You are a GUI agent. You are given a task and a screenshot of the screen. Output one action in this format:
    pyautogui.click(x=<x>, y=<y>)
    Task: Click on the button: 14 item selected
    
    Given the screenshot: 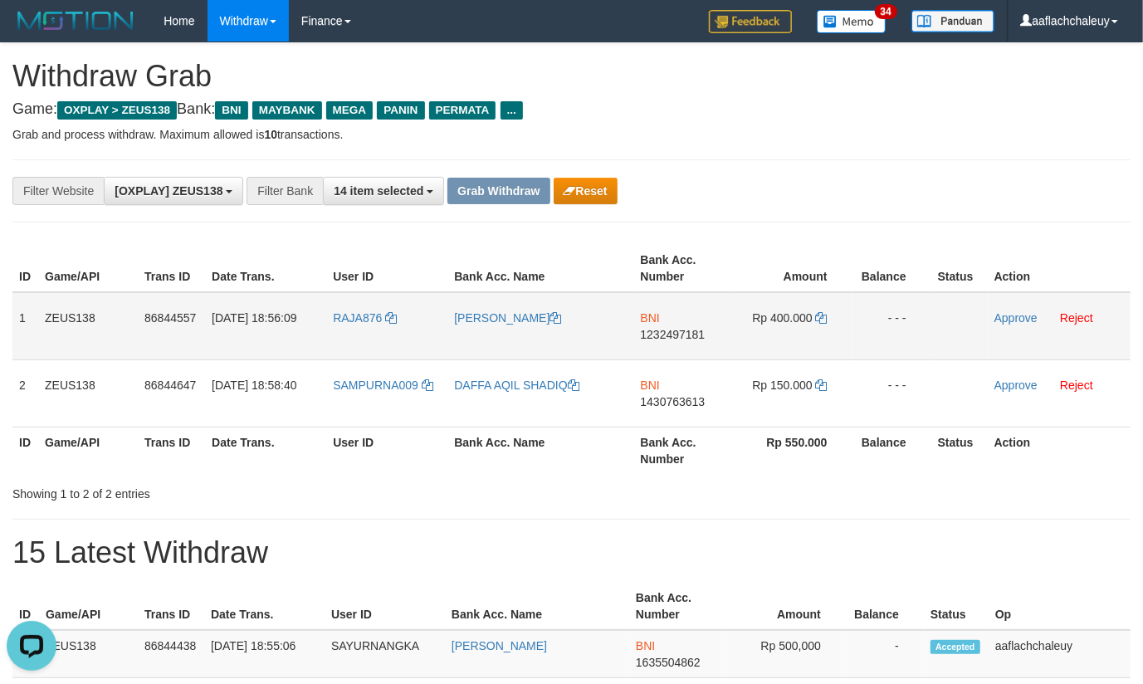 What is the action you would take?
    pyautogui.click(x=384, y=191)
    